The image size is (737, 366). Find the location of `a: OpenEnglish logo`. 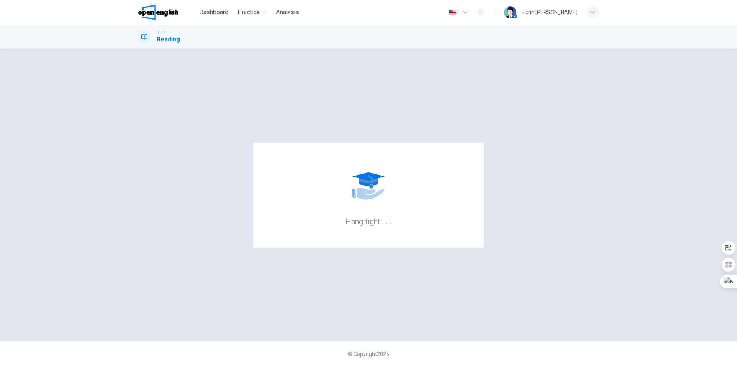

a: OpenEnglish logo is located at coordinates (167, 12).